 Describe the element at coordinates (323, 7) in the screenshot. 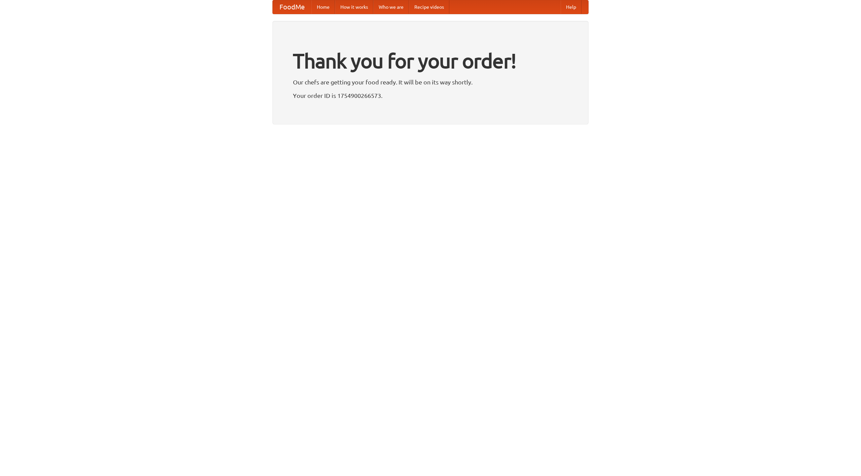

I see `a: Home` at that location.